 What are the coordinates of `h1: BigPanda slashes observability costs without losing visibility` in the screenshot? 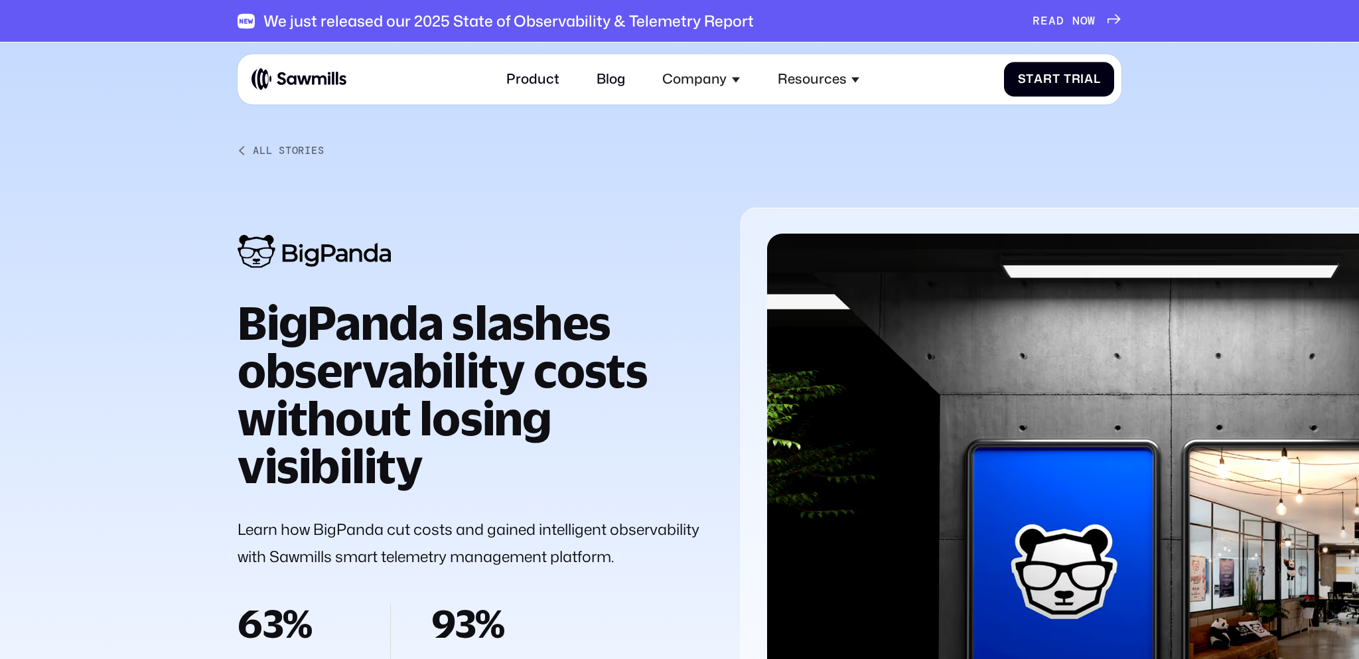 It's located at (472, 394).